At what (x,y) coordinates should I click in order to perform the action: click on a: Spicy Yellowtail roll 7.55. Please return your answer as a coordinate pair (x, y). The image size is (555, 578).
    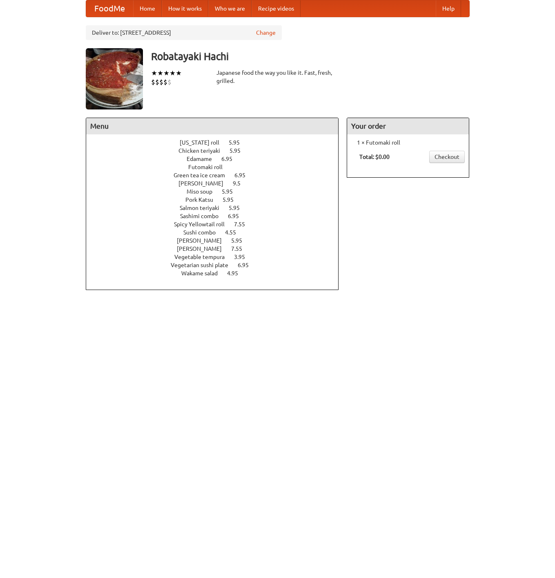
    Looking at the image, I should click on (217, 224).